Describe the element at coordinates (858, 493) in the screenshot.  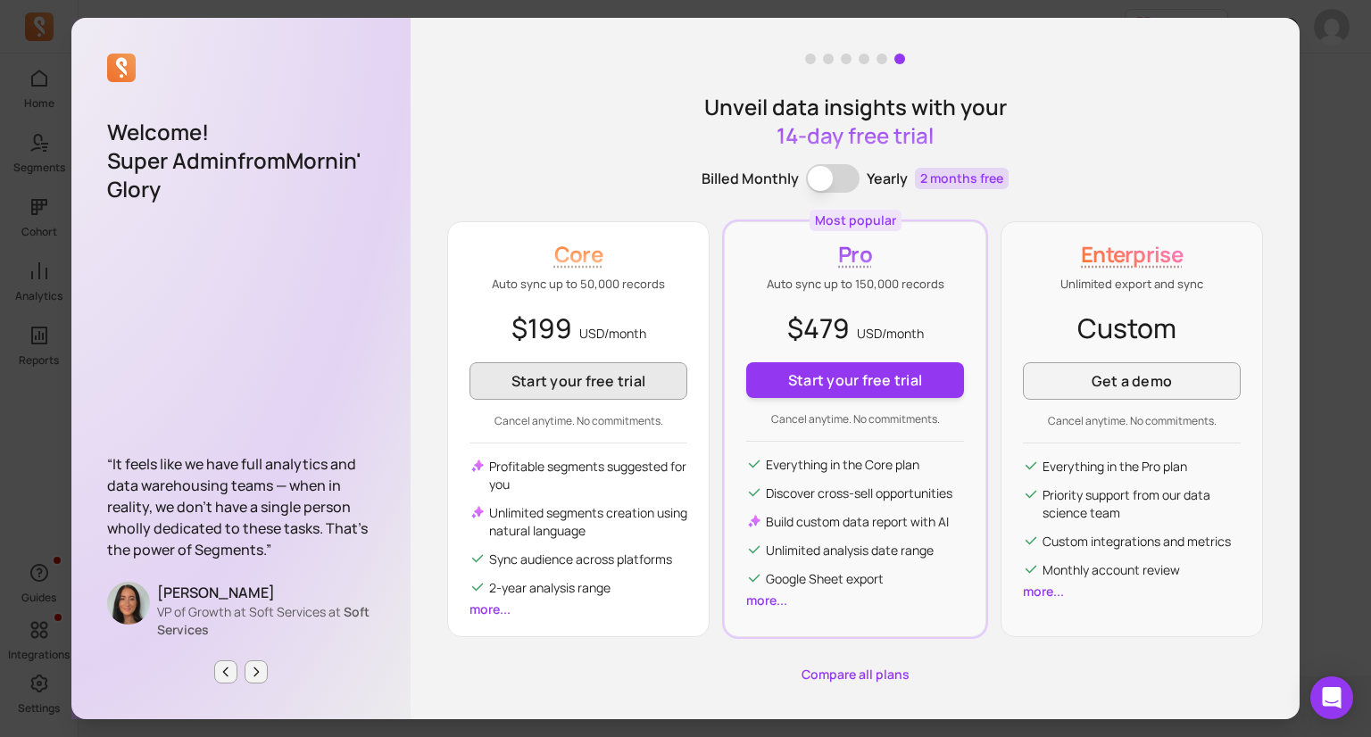
I see `p: Discover cross-sell opportunities` at that location.